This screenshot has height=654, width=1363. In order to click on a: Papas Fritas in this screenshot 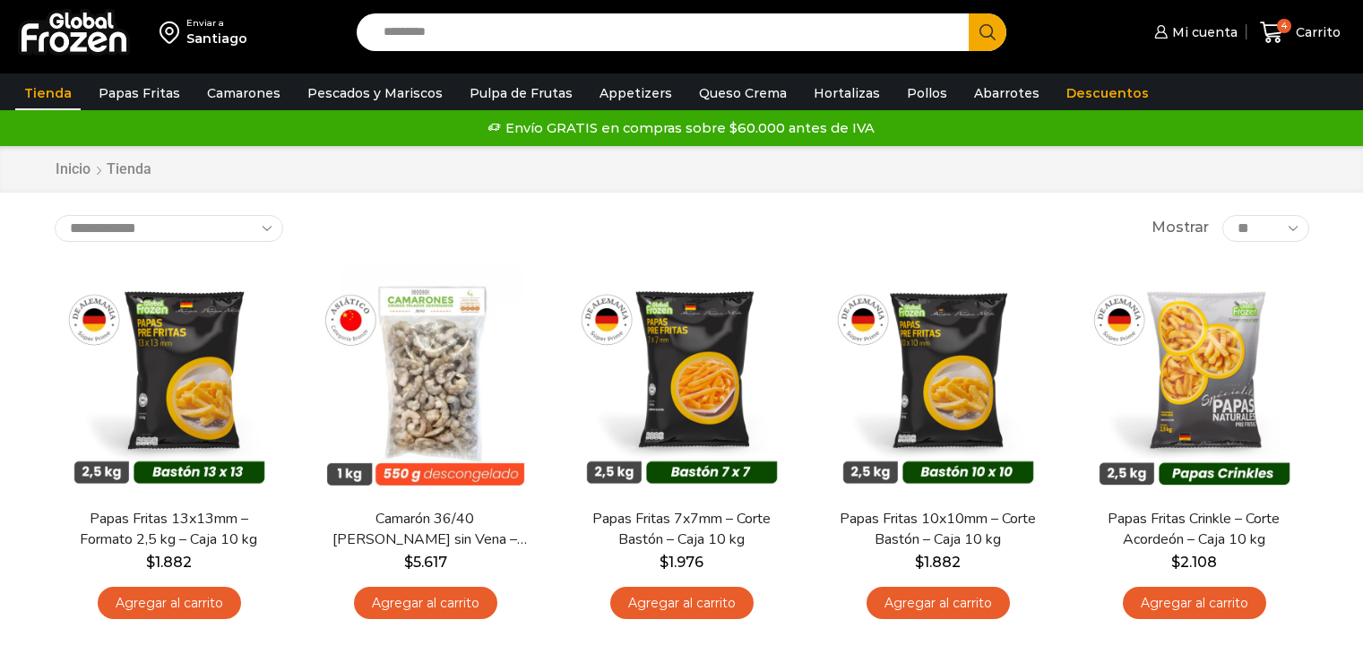, I will do `click(139, 93)`.